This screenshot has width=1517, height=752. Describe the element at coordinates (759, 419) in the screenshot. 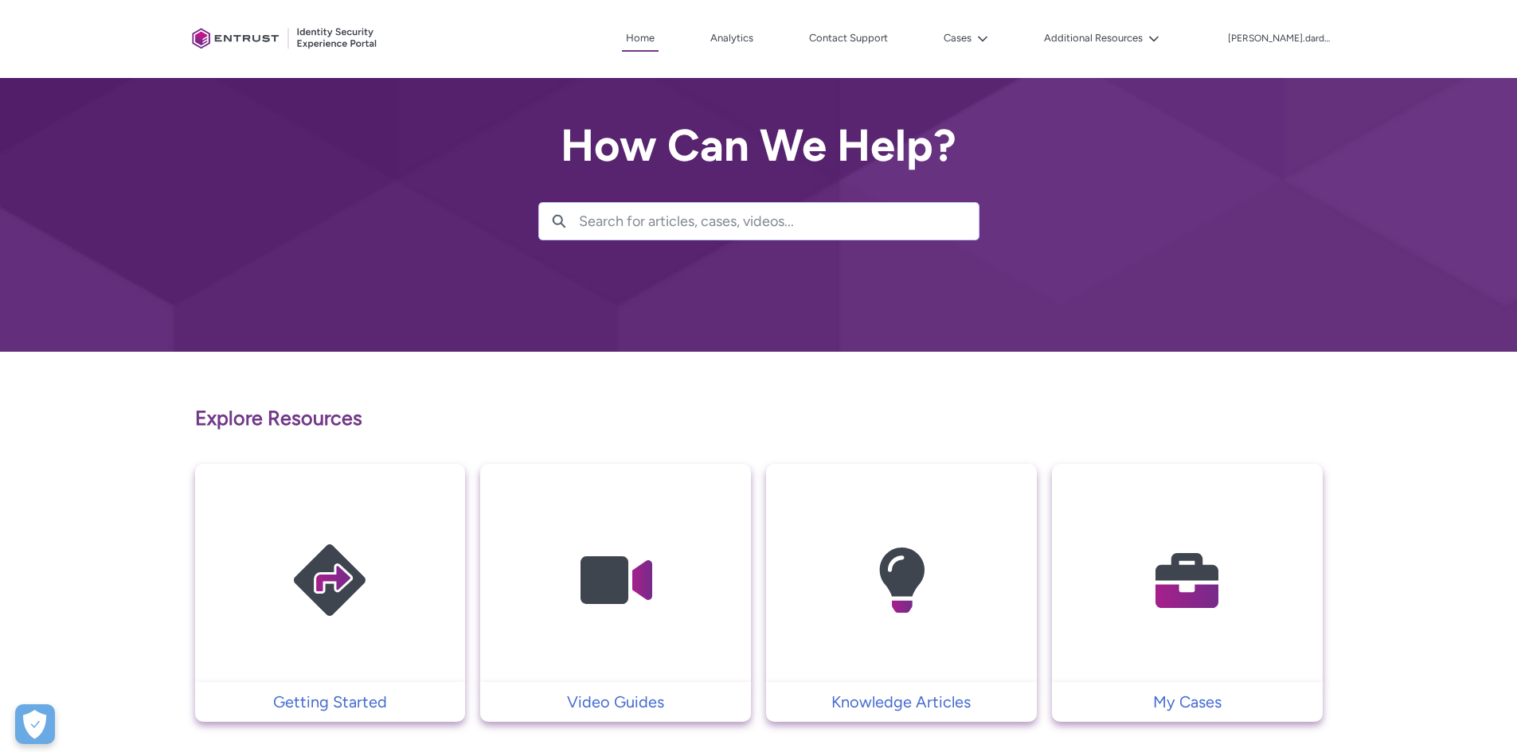

I see `p: Explore Resources` at that location.